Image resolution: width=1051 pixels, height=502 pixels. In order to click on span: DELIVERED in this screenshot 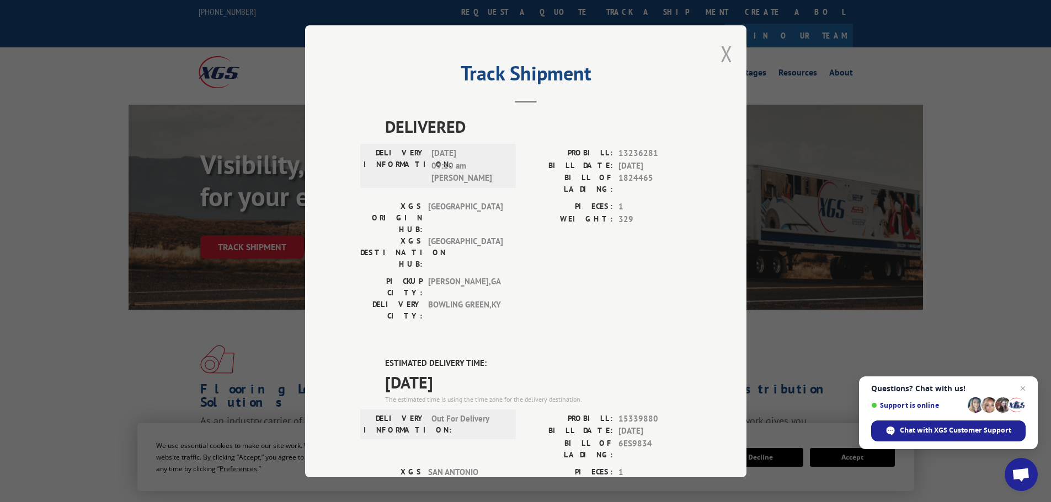, I will do `click(538, 126)`.